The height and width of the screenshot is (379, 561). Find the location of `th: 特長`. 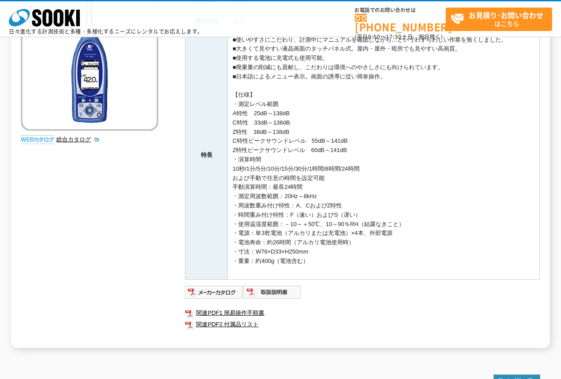

th: 特長 is located at coordinates (207, 155).